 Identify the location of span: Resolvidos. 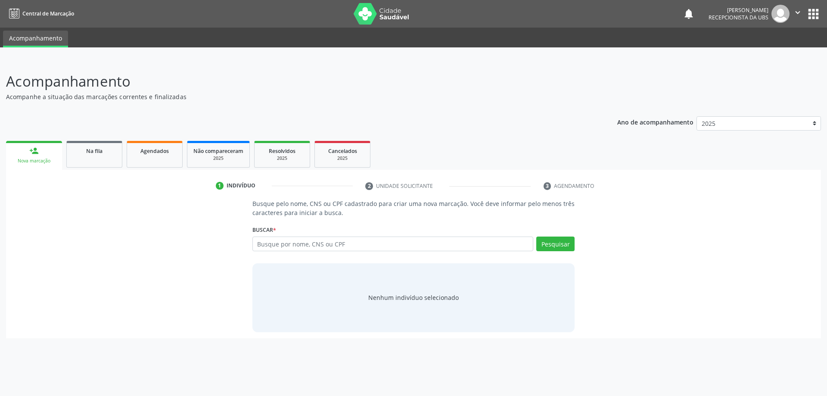
(282, 151).